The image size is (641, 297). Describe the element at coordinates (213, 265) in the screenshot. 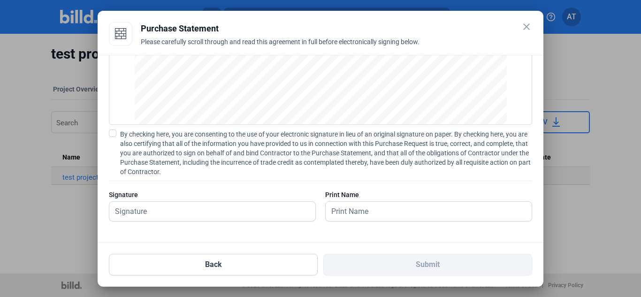

I see `button: Back` at that location.